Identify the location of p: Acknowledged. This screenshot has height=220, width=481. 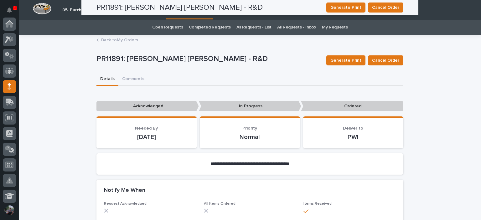
(147, 106).